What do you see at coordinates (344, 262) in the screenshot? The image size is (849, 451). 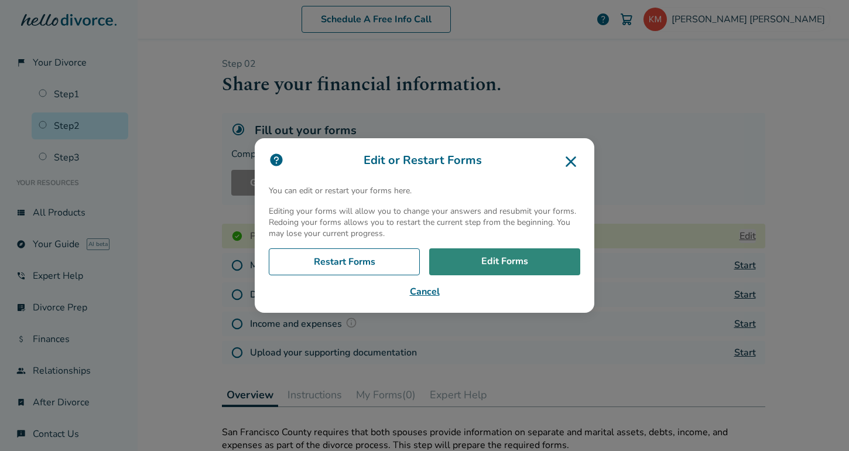 I see `a: Restart Forms` at bounding box center [344, 262].